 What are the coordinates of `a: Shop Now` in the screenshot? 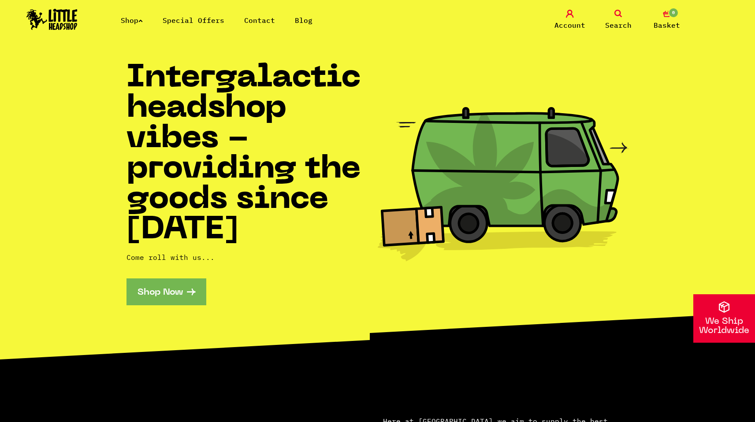 It's located at (166, 292).